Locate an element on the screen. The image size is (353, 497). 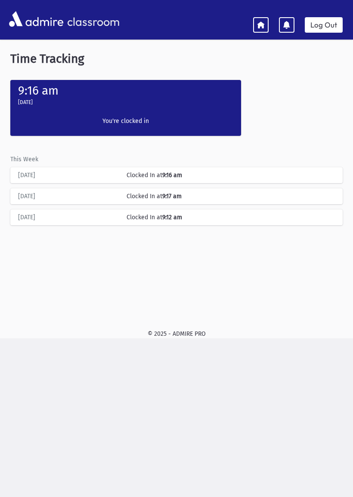
label: You're clocked in is located at coordinates (126, 121).